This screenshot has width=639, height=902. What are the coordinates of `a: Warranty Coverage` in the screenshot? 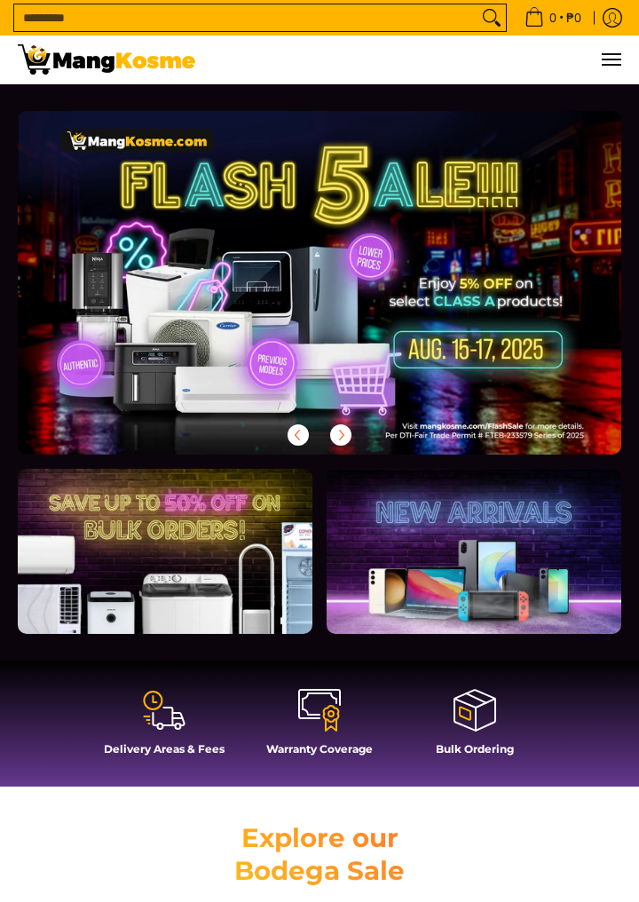 It's located at (320, 728).